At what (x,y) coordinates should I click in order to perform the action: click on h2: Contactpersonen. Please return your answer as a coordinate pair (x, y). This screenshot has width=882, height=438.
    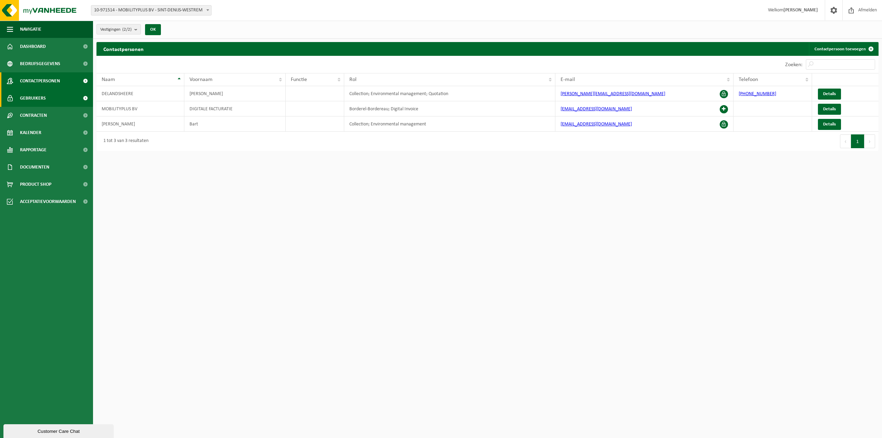
    Looking at the image, I should click on (123, 49).